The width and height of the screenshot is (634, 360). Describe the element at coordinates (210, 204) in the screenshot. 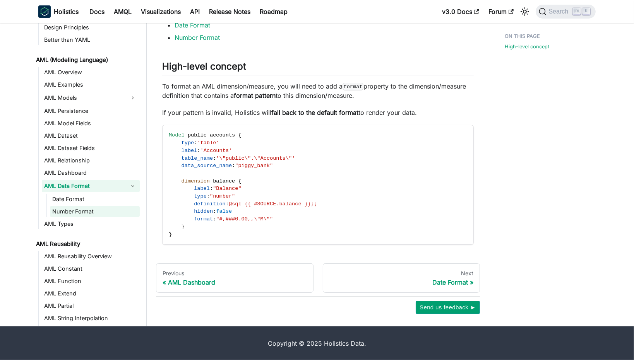

I see `span: definition` at that location.